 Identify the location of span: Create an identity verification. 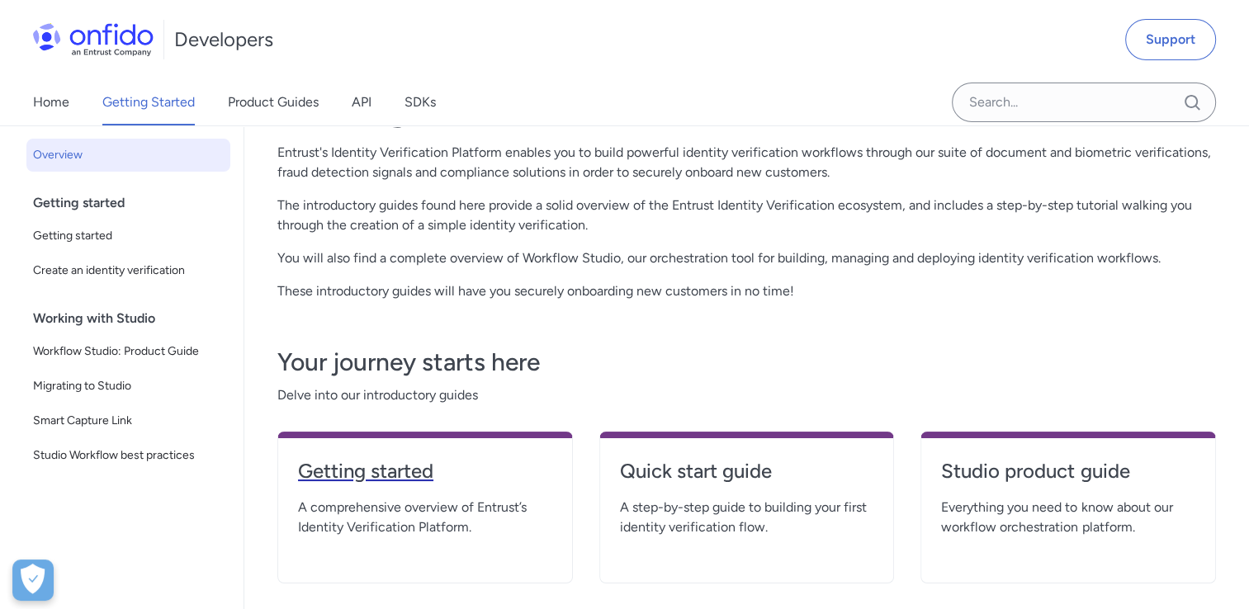
(128, 271).